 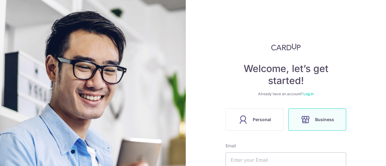 I want to click on span: Business, so click(x=324, y=120).